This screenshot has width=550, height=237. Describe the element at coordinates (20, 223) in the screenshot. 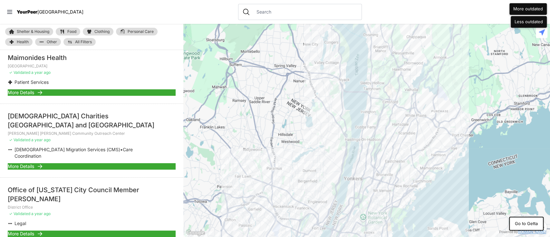

I see `span: Legal` at that location.